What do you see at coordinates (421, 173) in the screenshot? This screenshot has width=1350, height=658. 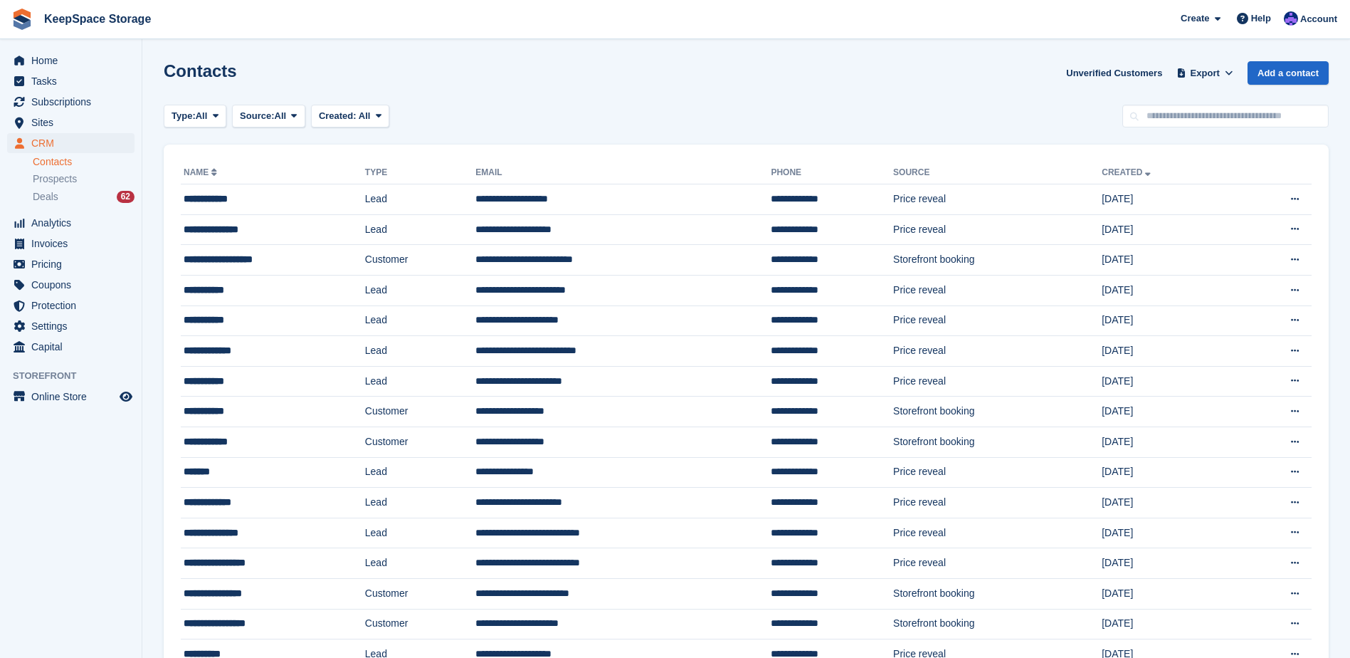 I see `th: Type` at bounding box center [421, 173].